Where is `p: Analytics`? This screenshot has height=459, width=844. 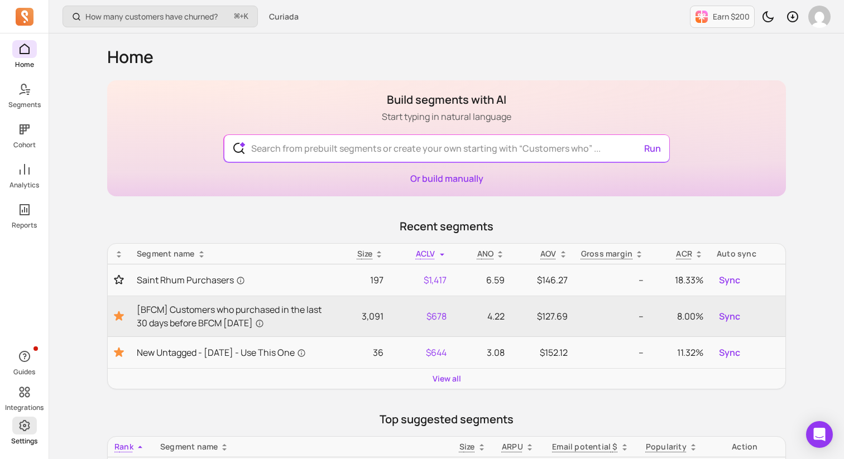 p: Analytics is located at coordinates (24, 185).